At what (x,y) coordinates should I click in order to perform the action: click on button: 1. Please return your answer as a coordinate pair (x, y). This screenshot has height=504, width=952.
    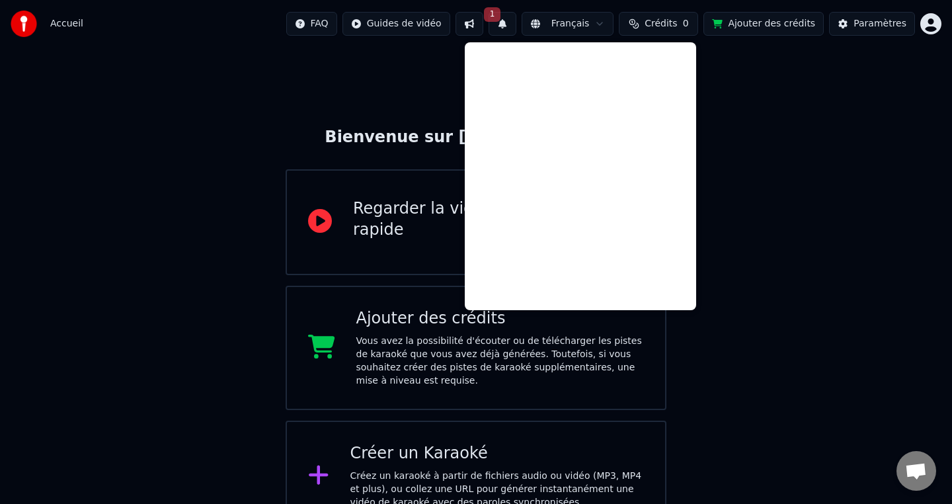
    Looking at the image, I should click on (503, 24).